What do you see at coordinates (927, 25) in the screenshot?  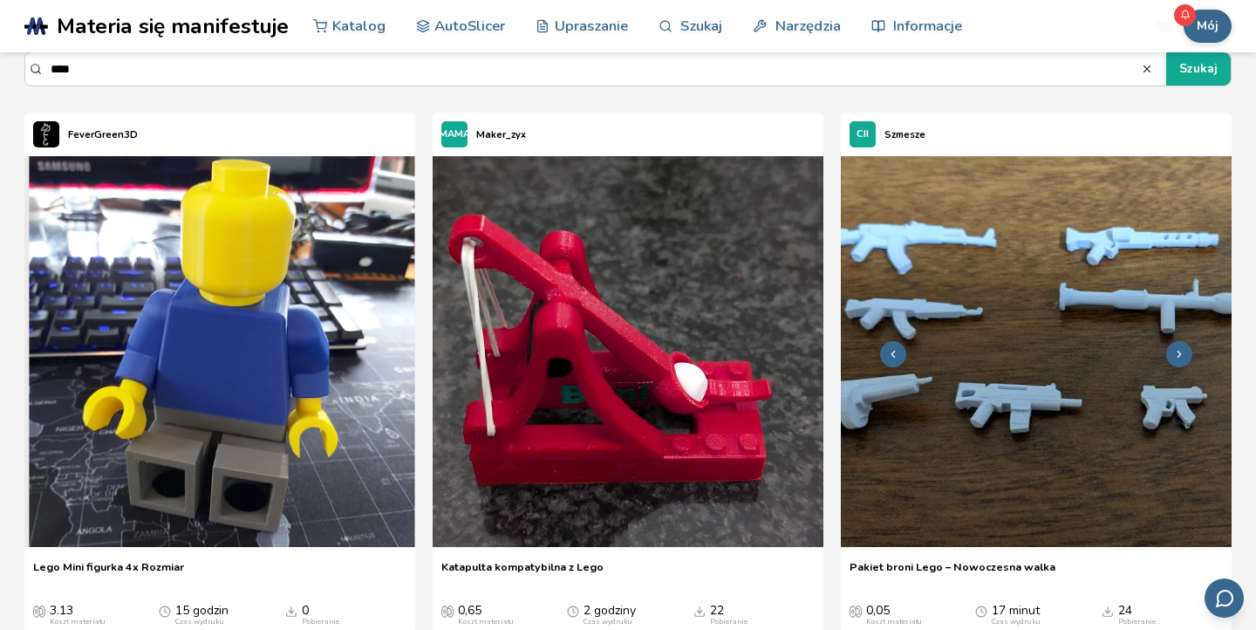 I see `font: Informacje` at bounding box center [927, 25].